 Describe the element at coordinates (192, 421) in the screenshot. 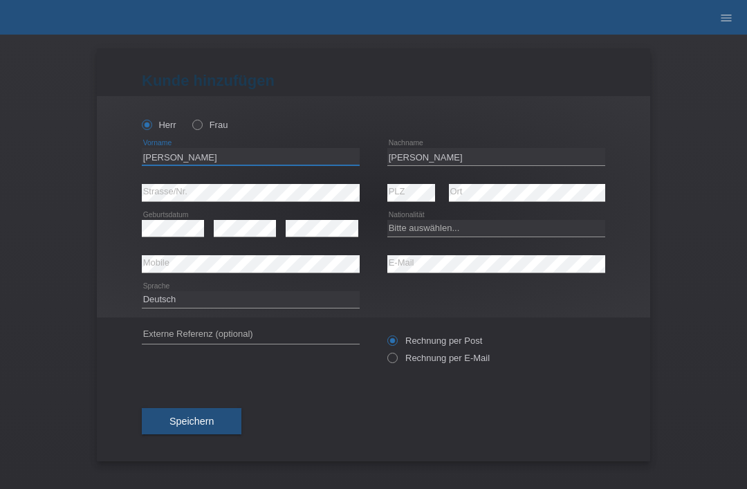

I see `span: Speichern` at that location.